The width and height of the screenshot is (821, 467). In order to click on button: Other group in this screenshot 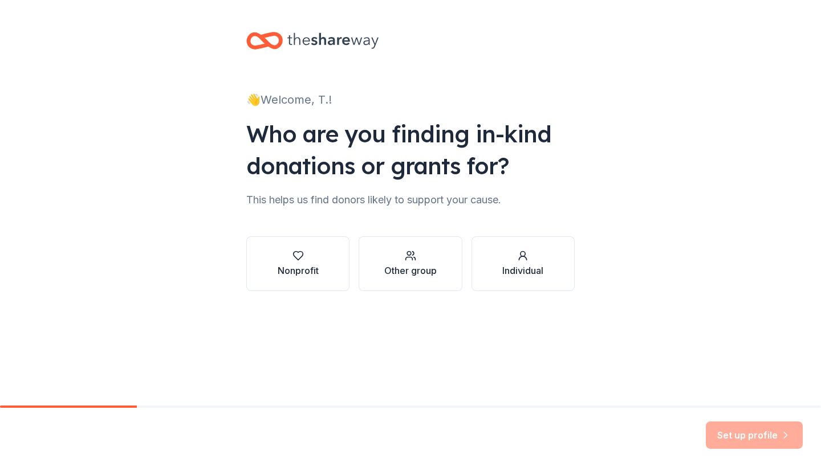, I will do `click(410, 264)`.